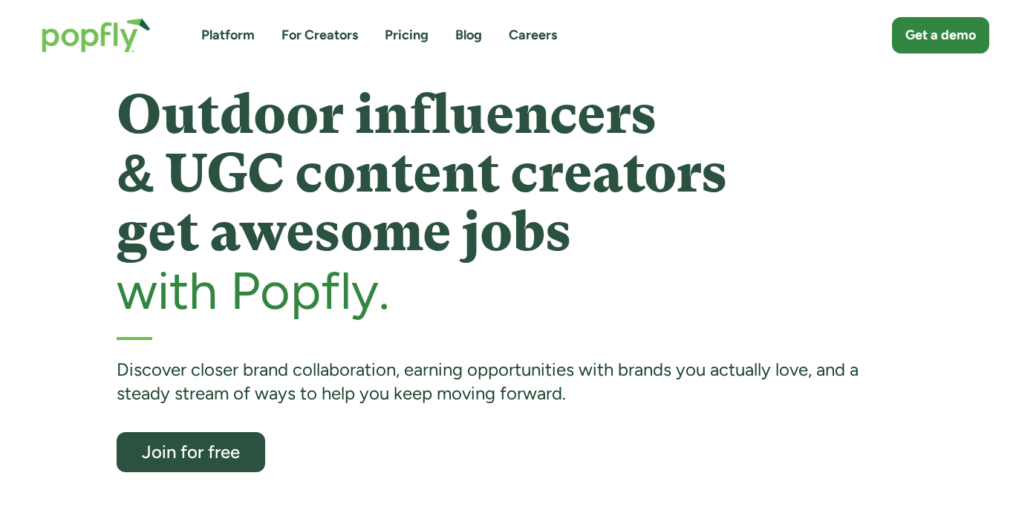  I want to click on a: Pricing, so click(406, 35).